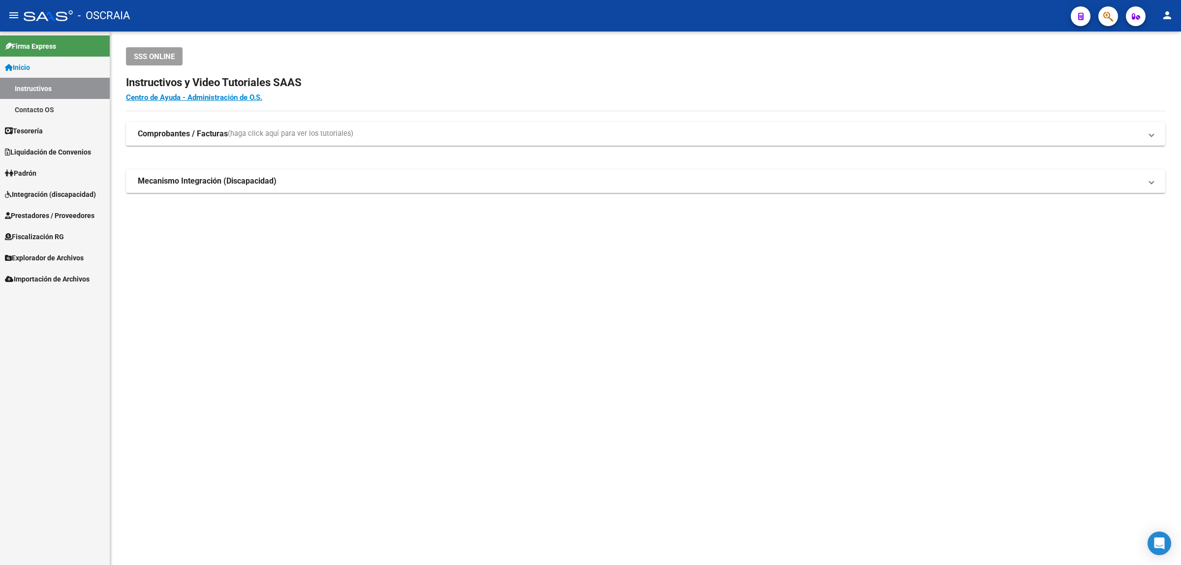 This screenshot has width=1181, height=565. Describe the element at coordinates (47, 279) in the screenshot. I see `span: Importación de Archivos` at that location.